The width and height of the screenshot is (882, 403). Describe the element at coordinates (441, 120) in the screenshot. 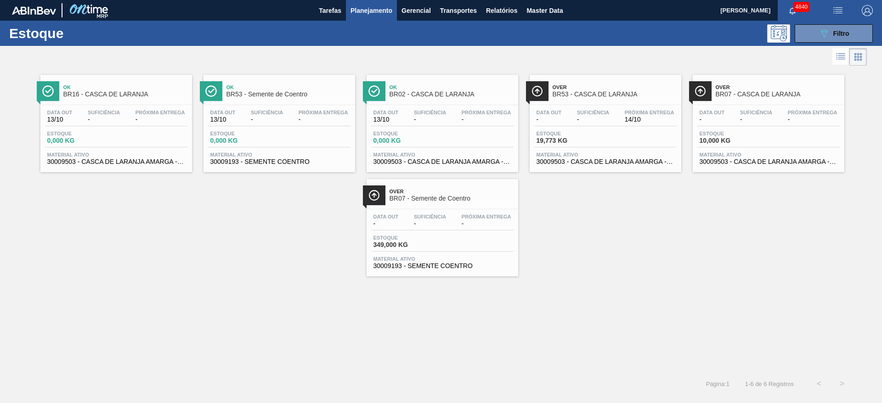

I see `a: ÍconeOkBR02 - CASCA DE LARANJAData out13/10Suficiência-Próxima Entrega-Estoque0,000 KGMaterial at...` at that location.